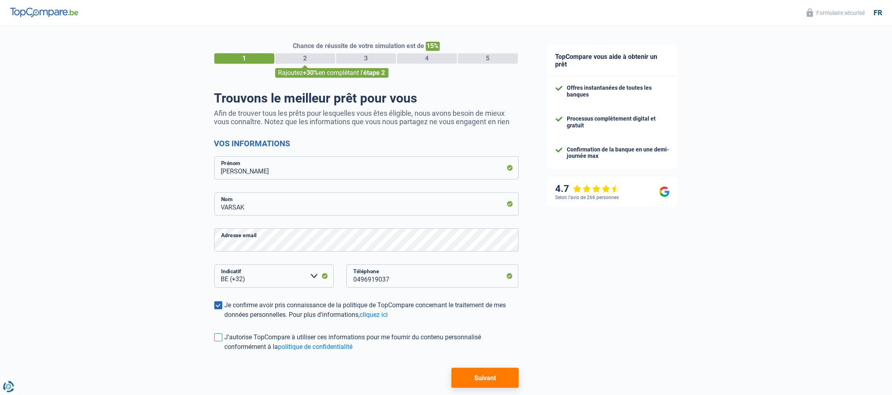 This screenshot has height=395, width=892. I want to click on div: TopCompare vous aide à obtenir un prêt, so click(613, 61).